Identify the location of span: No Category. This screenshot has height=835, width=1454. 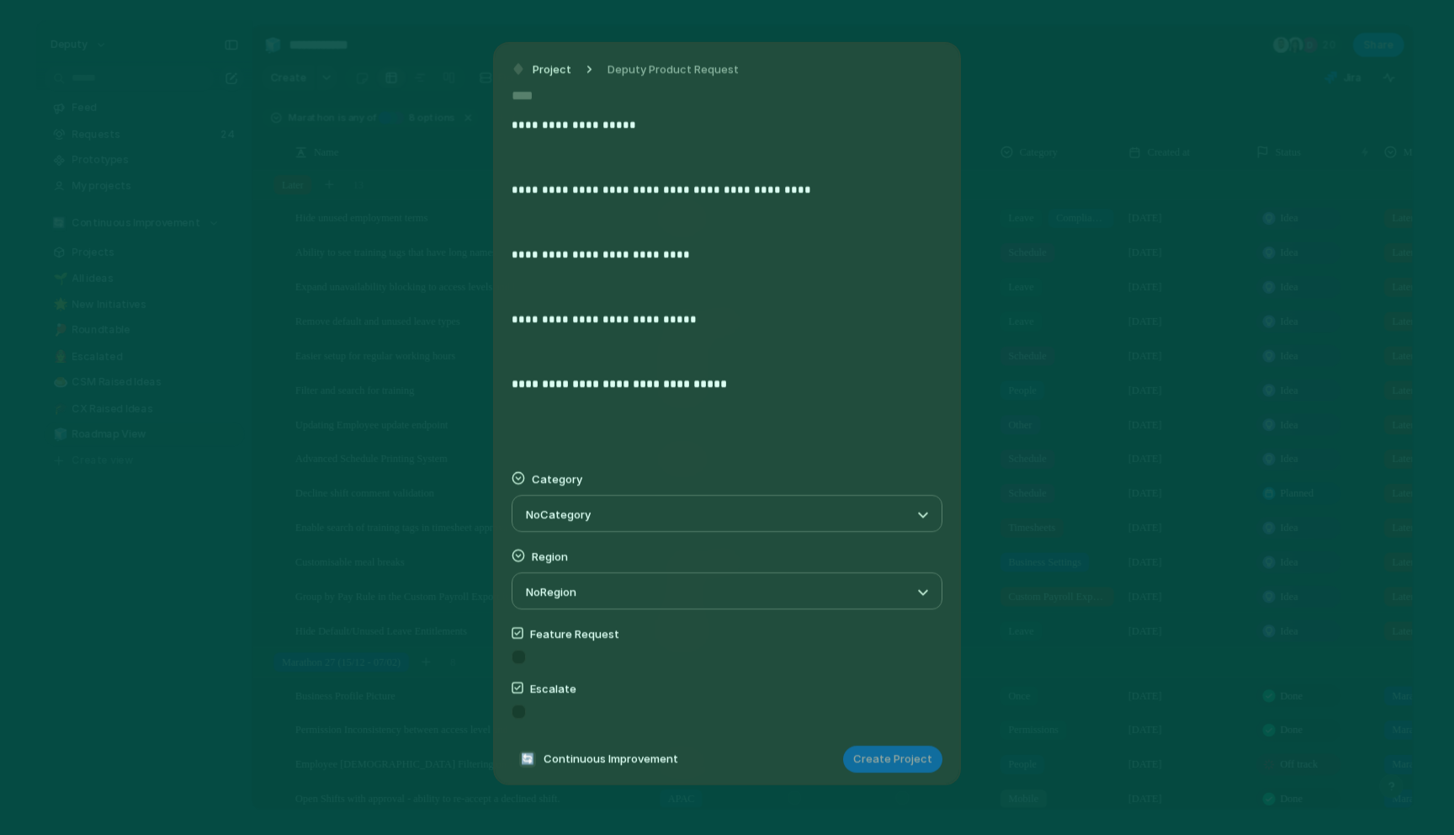
(558, 514).